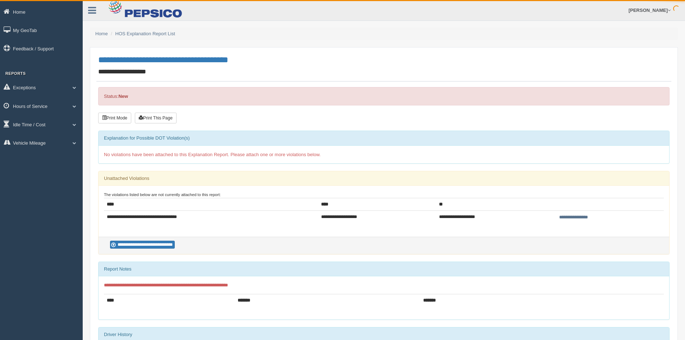 Image resolution: width=685 pixels, height=340 pixels. Describe the element at coordinates (162, 195) in the screenshot. I see `small: The violations listed below are not currently attached to this report:` at that location.